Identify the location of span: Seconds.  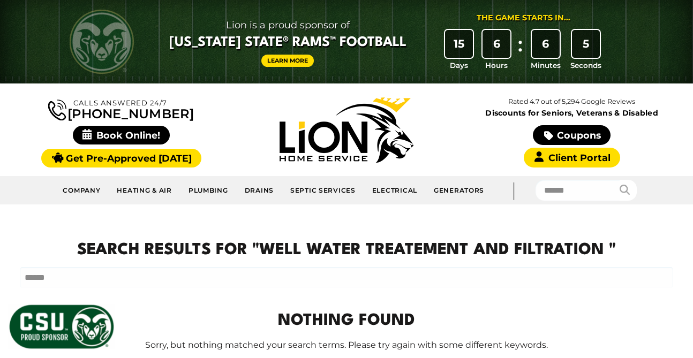
(586, 65).